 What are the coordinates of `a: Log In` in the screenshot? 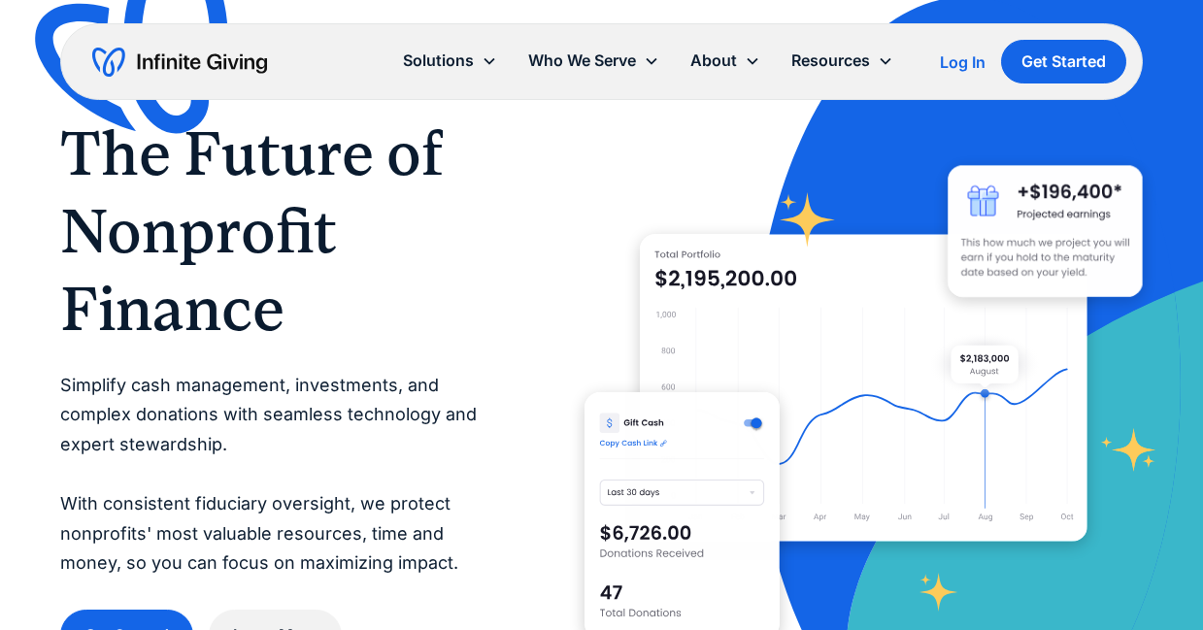 It's located at (962, 62).